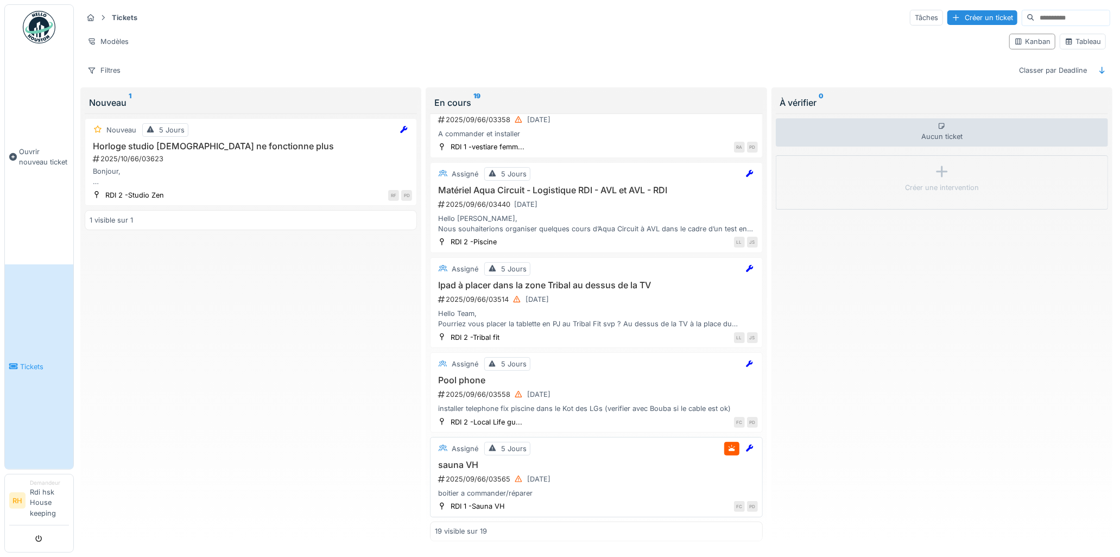 This screenshot has height=557, width=1120. Describe the element at coordinates (596, 134) in the screenshot. I see `div: A commander et installer` at that location.